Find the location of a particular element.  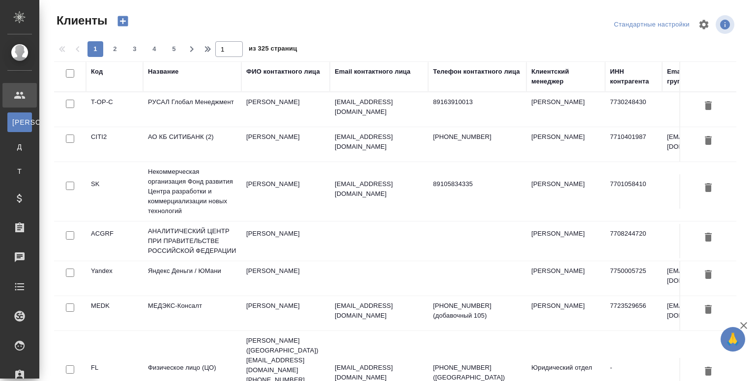

span: 4 is located at coordinates (154, 49).